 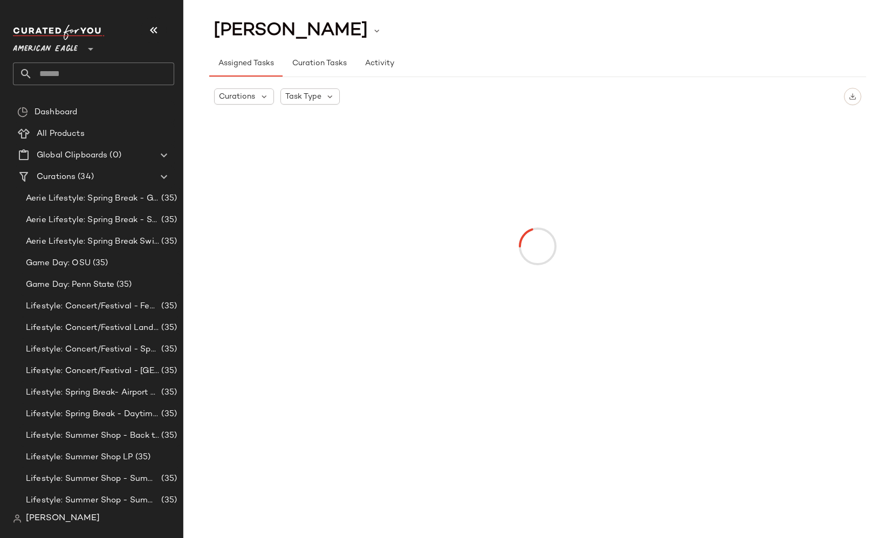 I want to click on span: Game Day: OSU, so click(x=58, y=263).